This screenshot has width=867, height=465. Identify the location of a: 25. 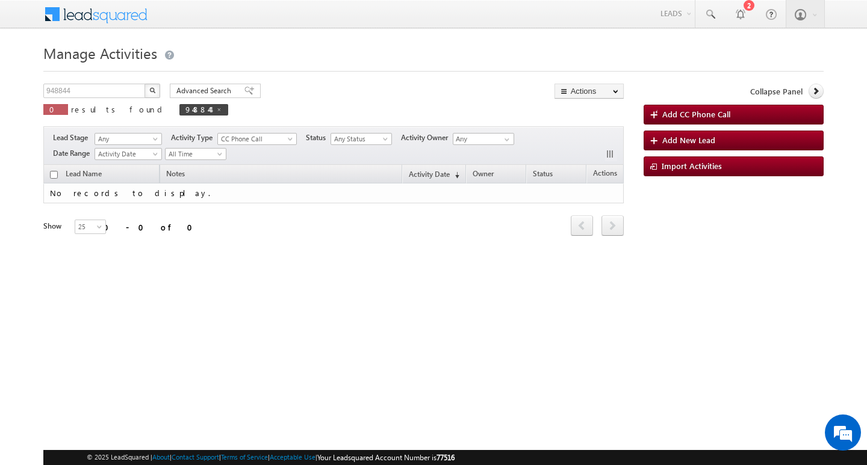
(90, 227).